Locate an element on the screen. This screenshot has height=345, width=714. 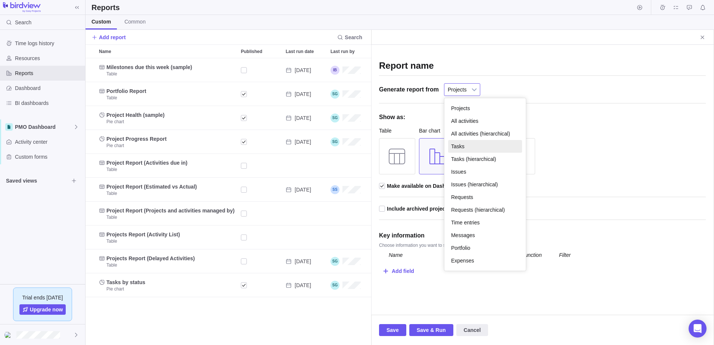
div: Open Intercom Messenger is located at coordinates (697, 328).